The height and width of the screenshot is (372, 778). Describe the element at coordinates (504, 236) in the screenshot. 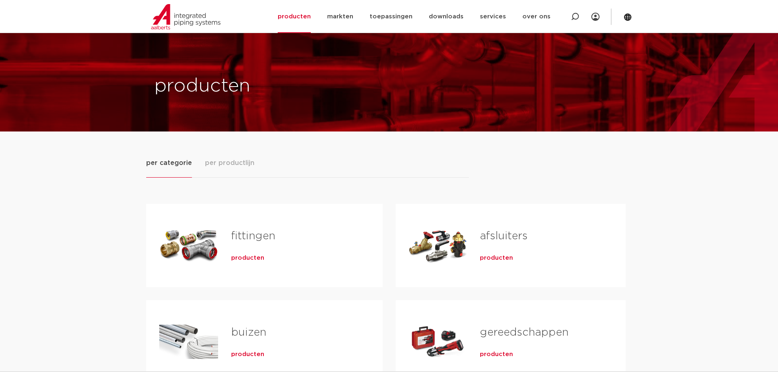

I see `a: afsluiters` at that location.